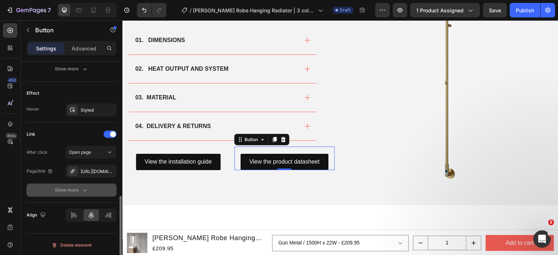 The image size is (558, 255). Describe the element at coordinates (66, 30) in the screenshot. I see `p: Button` at that location.